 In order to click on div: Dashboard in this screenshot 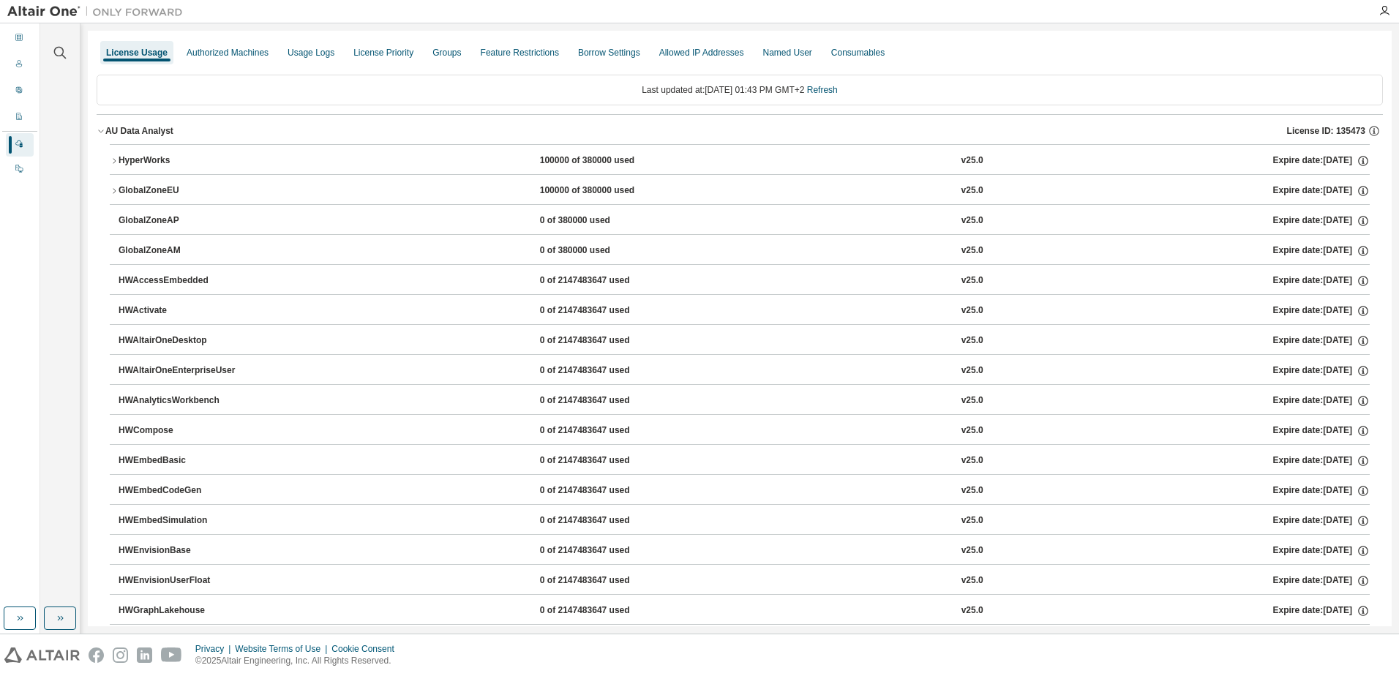, I will do `click(20, 39)`.